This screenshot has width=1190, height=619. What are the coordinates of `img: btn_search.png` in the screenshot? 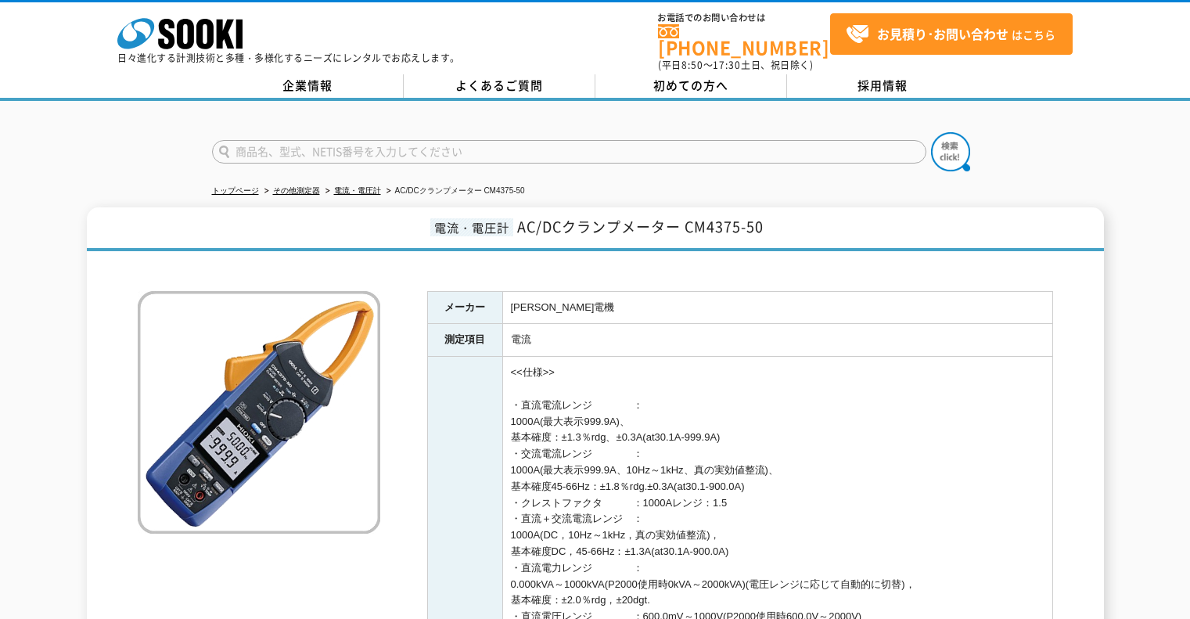 It's located at (950, 152).